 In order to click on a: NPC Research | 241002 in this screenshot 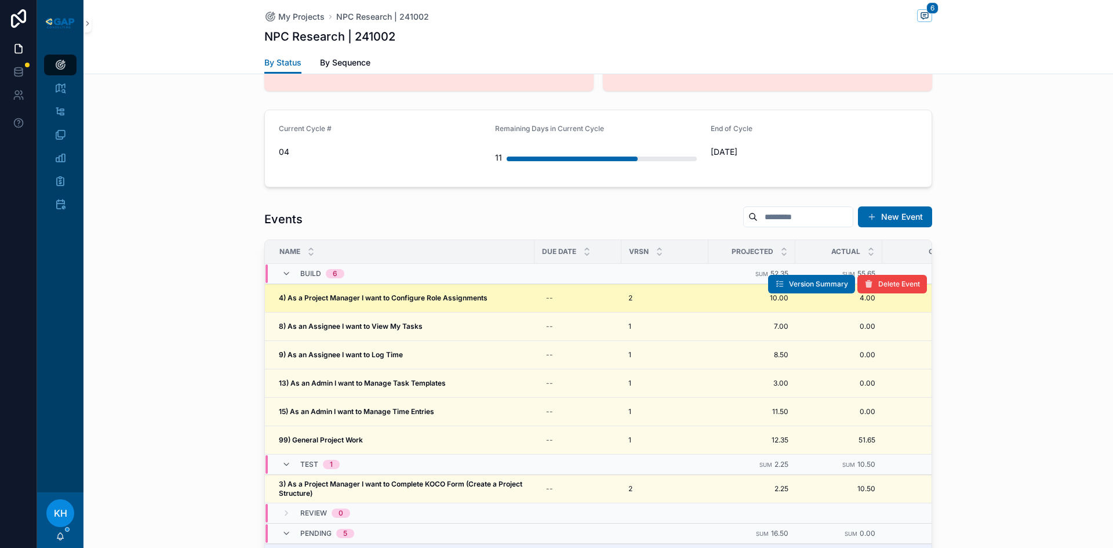, I will do `click(382, 17)`.